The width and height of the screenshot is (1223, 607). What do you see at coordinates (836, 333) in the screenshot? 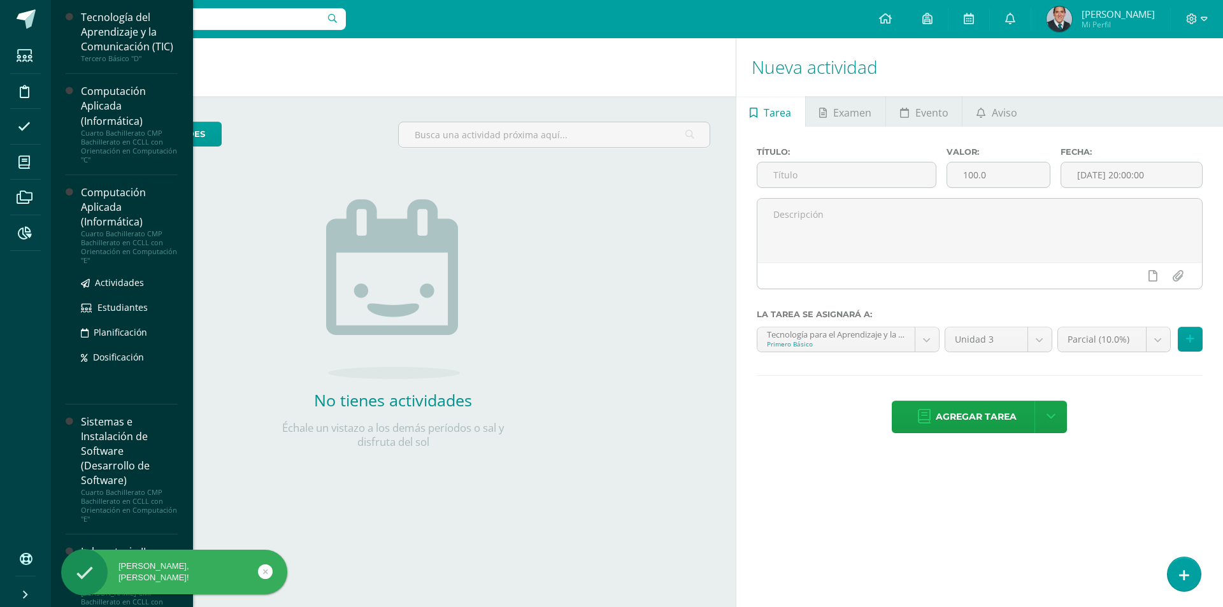
I see `div: Tecnología para el Aprendizaje y la Comunicación (Informática) 'D'` at bounding box center [836, 333].